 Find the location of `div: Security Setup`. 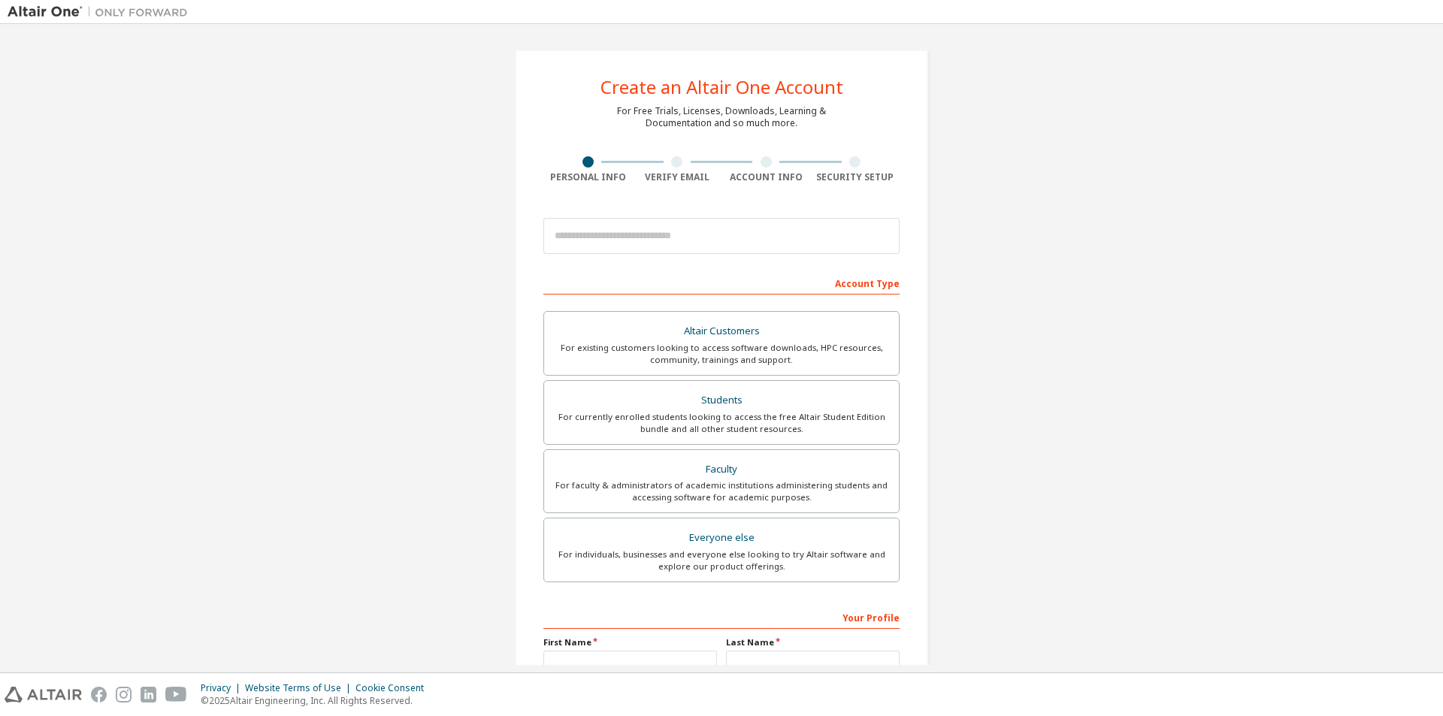

div: Security Setup is located at coordinates (856, 177).